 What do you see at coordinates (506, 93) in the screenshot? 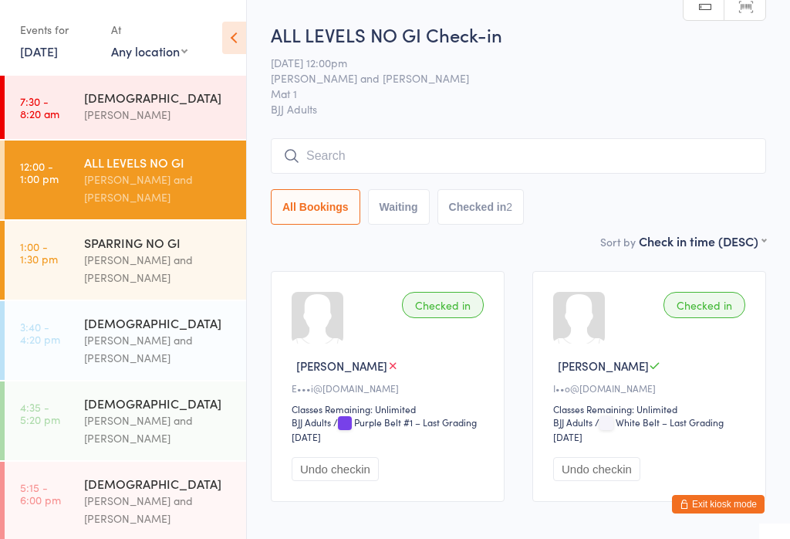
I see `span: Mat 1` at bounding box center [506, 93].